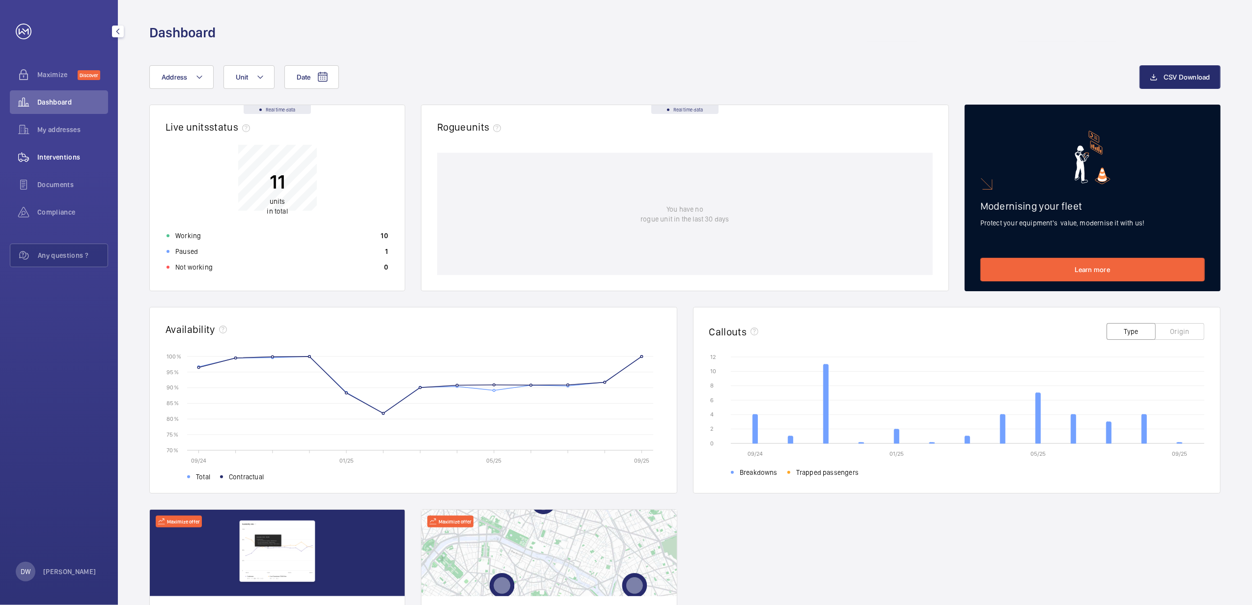 The image size is (1252, 605). I want to click on button: Date, so click(311, 77).